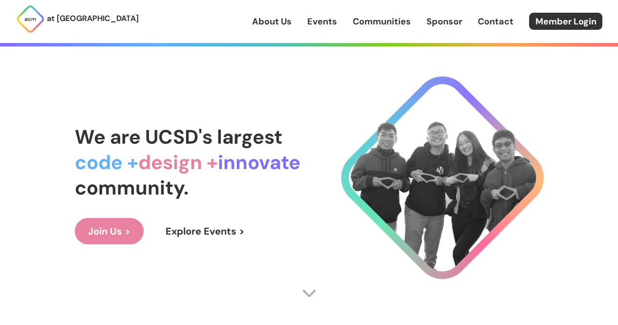  What do you see at coordinates (309, 293) in the screenshot?
I see `img: Scroll Arrow` at bounding box center [309, 293].